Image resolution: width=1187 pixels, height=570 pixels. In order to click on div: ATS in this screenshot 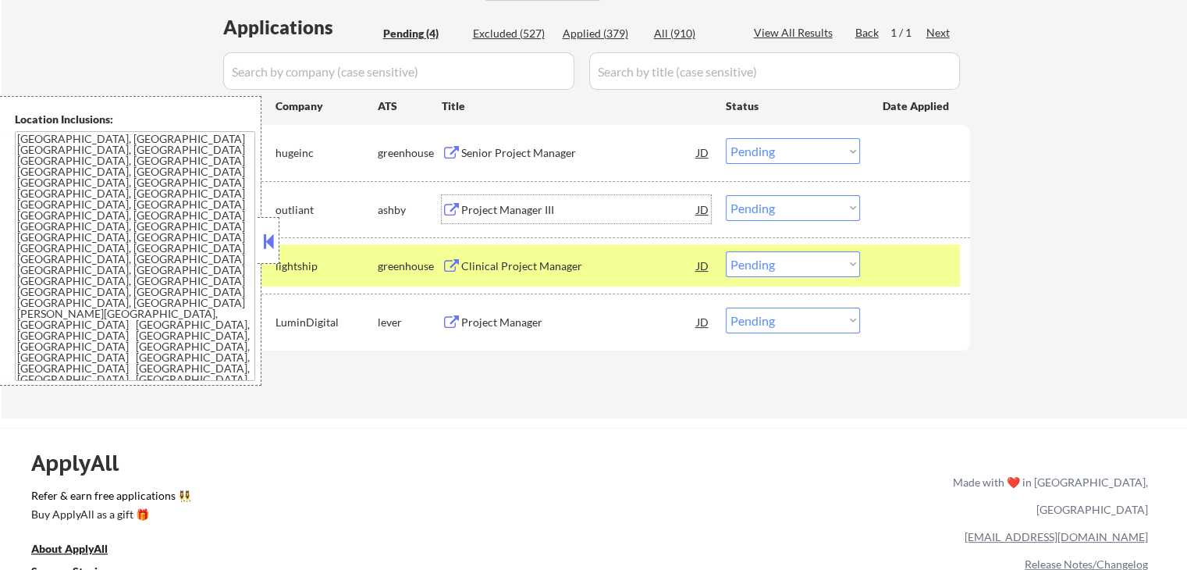, I will do `click(410, 106)`.